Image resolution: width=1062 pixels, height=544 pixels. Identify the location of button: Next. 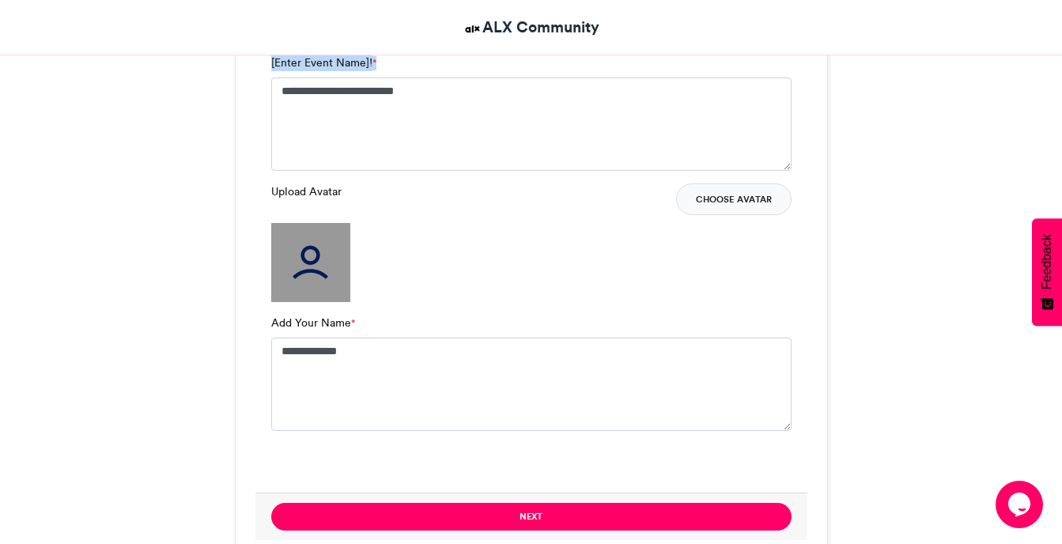
(531, 516).